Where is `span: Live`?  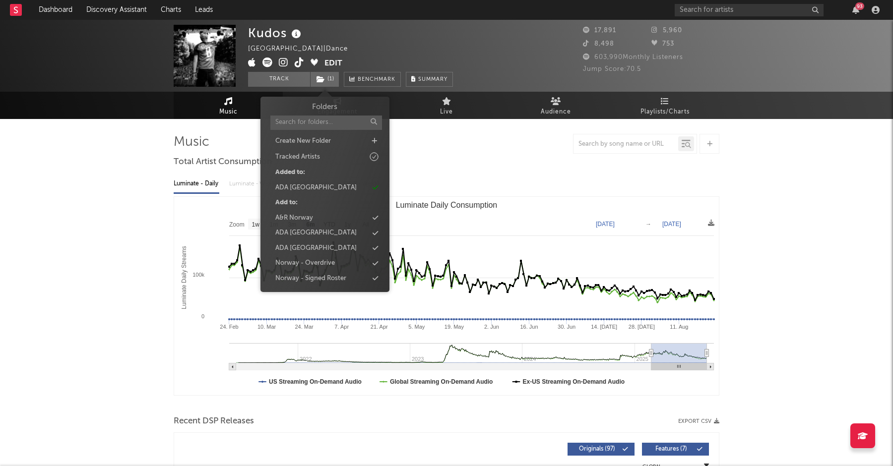 span: Live is located at coordinates (447, 112).